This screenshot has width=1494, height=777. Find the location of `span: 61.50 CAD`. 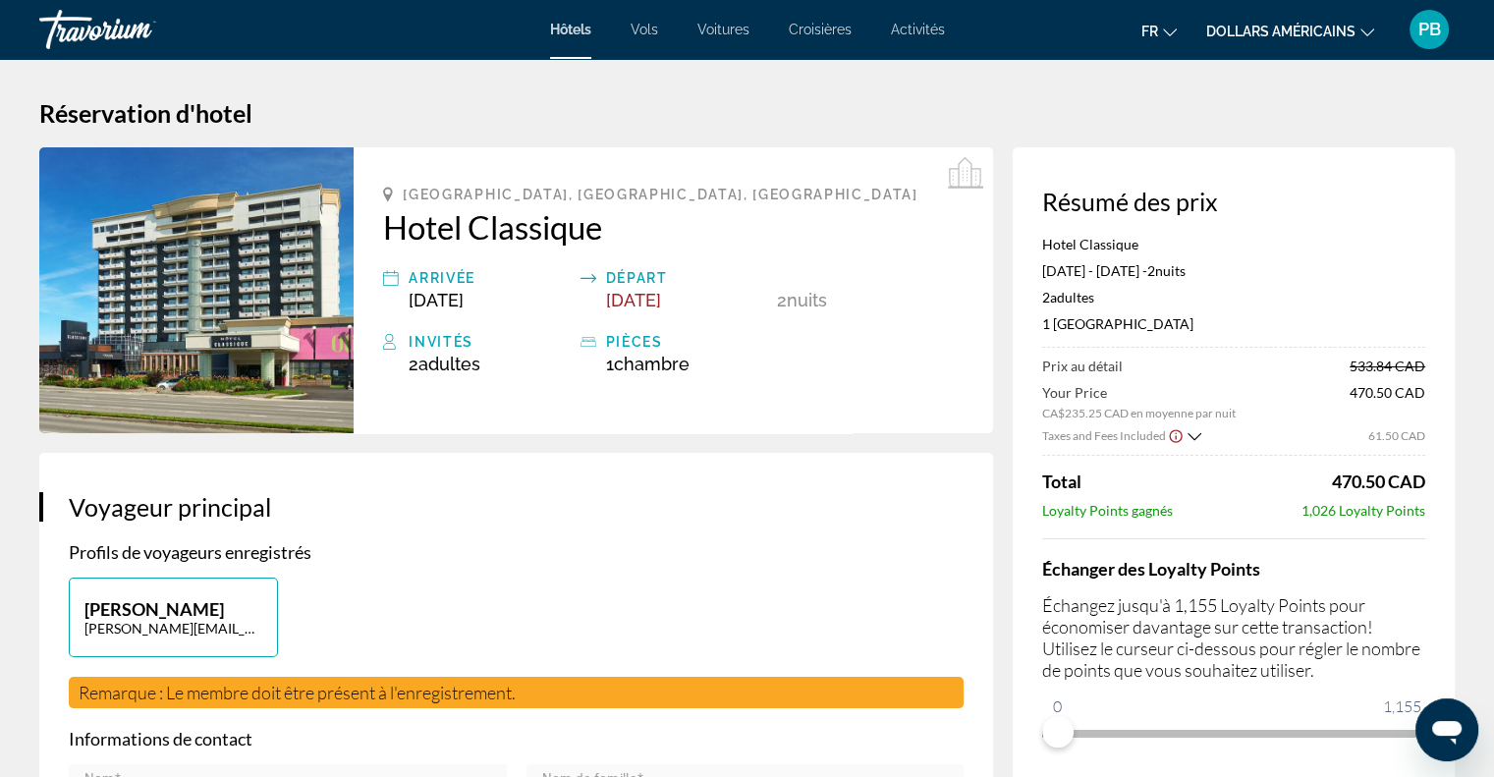

span: 61.50 CAD is located at coordinates (1397, 435).